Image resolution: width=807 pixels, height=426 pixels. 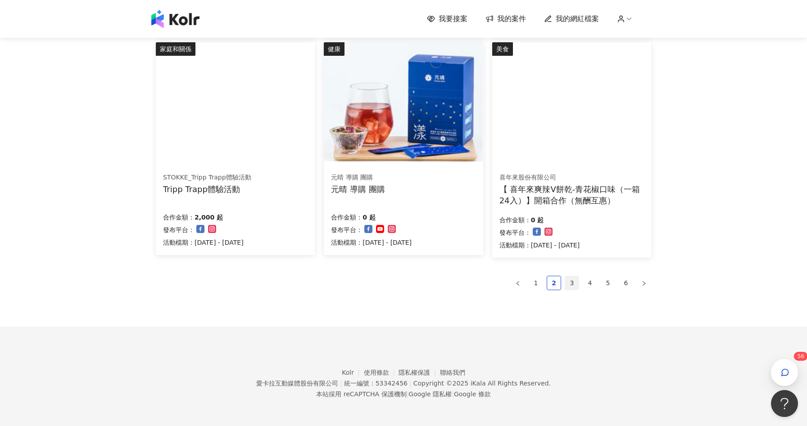 I want to click on div: 愛卡拉互動媒體股份有限公司, so click(x=297, y=384).